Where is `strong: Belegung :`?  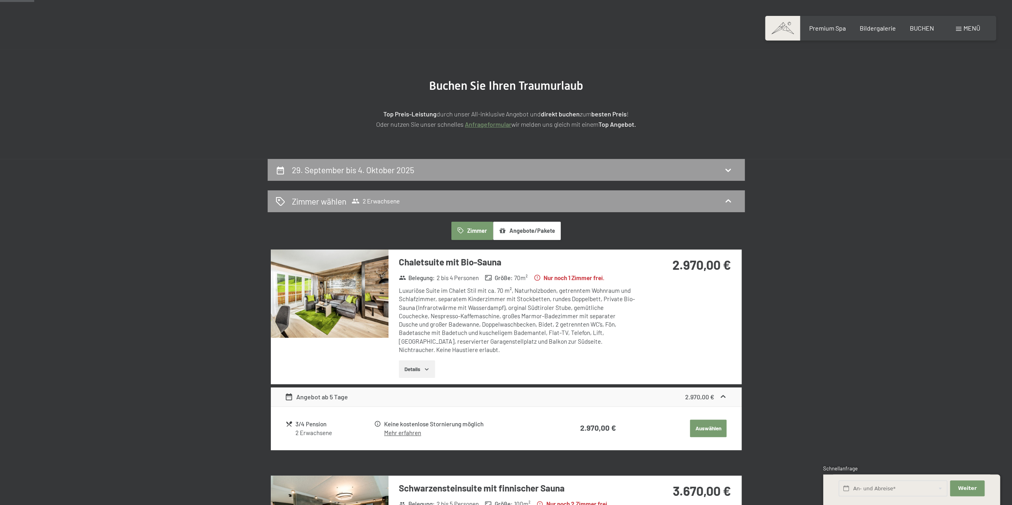
strong: Belegung : is located at coordinates (417, 278).